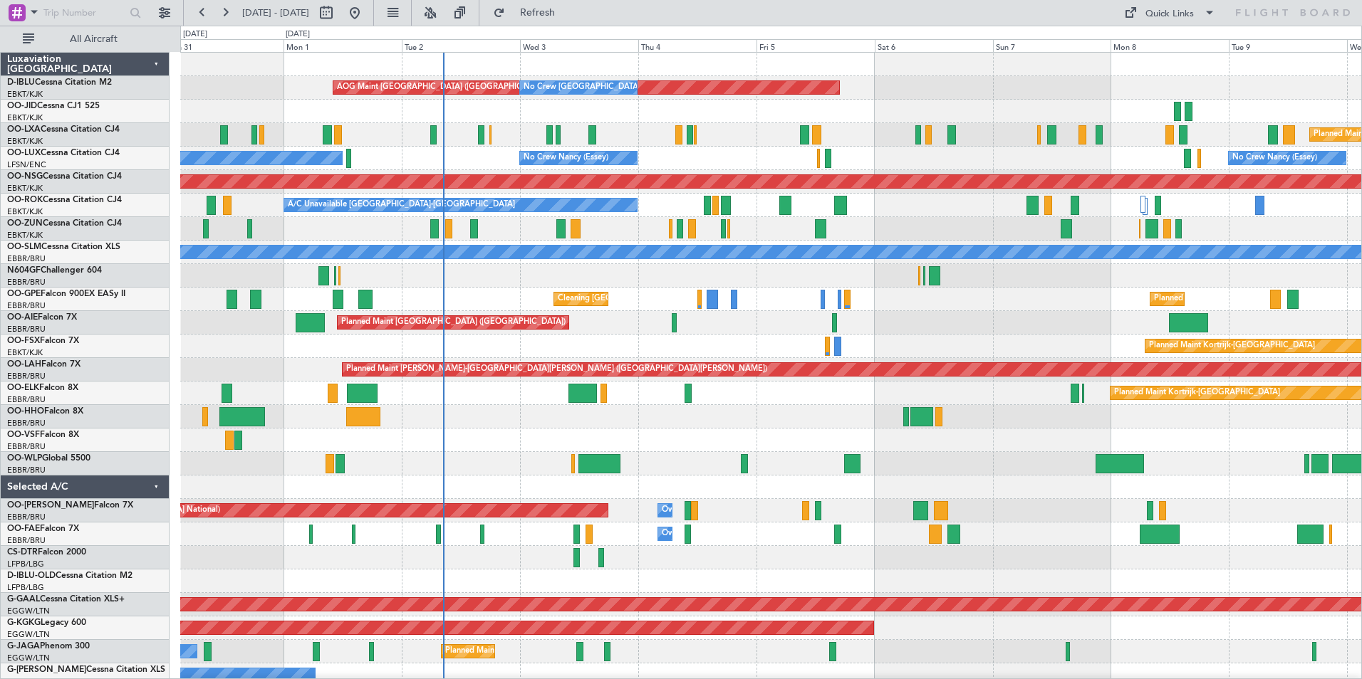 The height and width of the screenshot is (679, 1362). Describe the element at coordinates (48, 459) in the screenshot. I see `a: OO-WLPGlobal 5500` at that location.